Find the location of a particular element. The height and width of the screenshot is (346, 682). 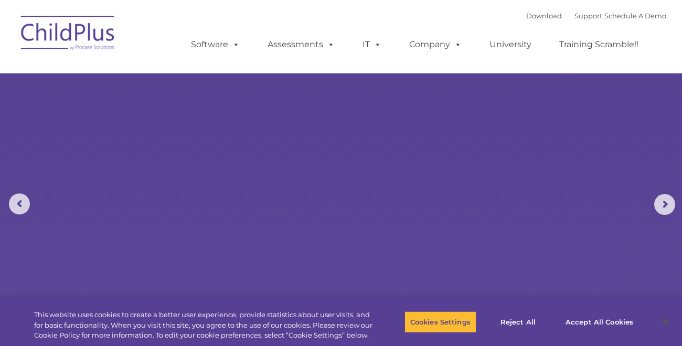

a: Assessments is located at coordinates (301, 45).